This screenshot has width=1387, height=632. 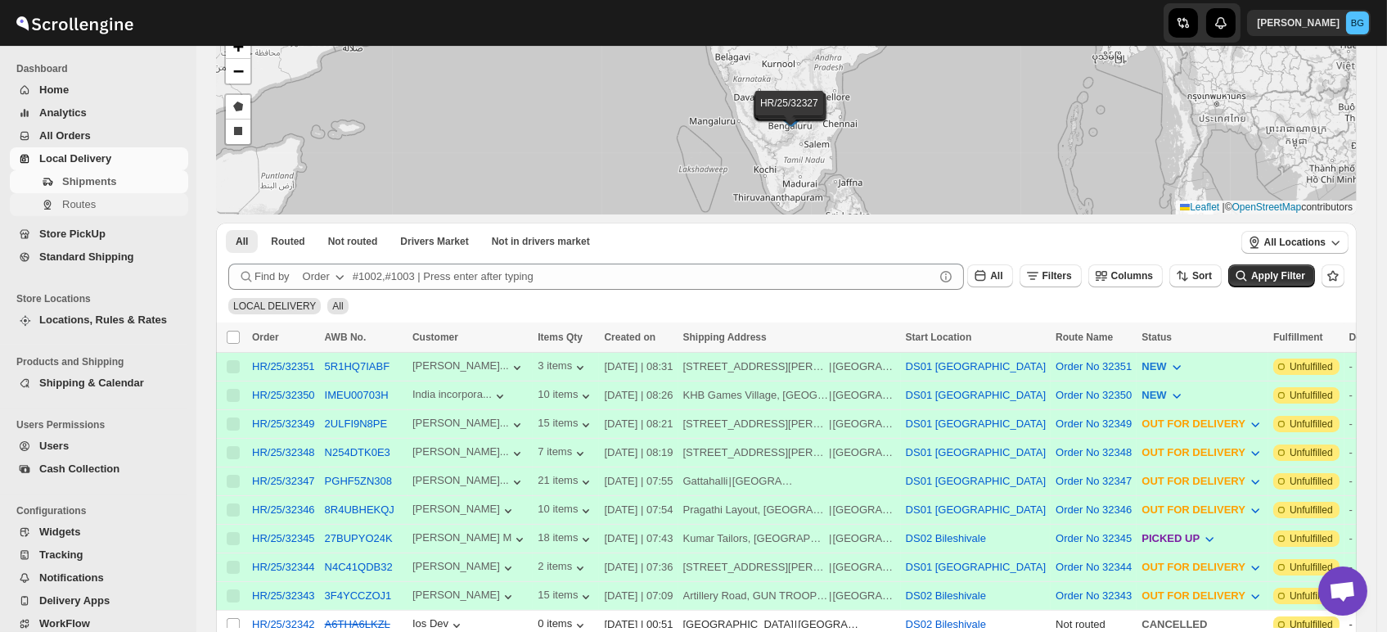 I want to click on button: HR/25/32349, so click(x=283, y=423).